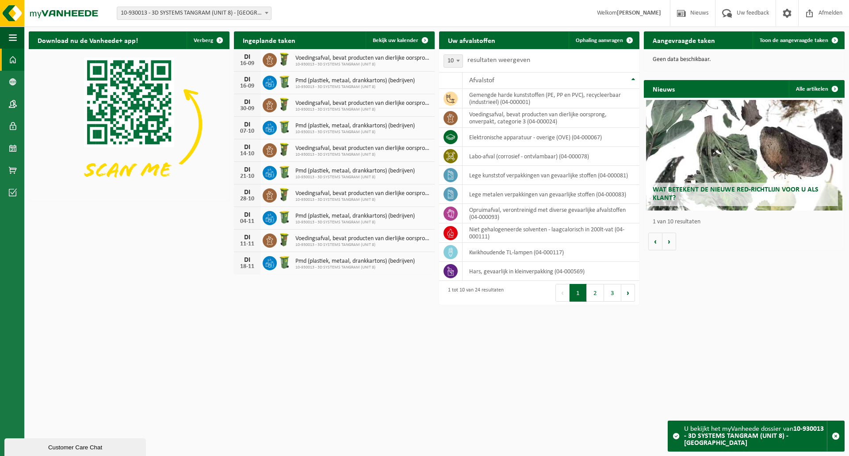 The height and width of the screenshot is (456, 849). I want to click on button: 2, so click(595, 293).